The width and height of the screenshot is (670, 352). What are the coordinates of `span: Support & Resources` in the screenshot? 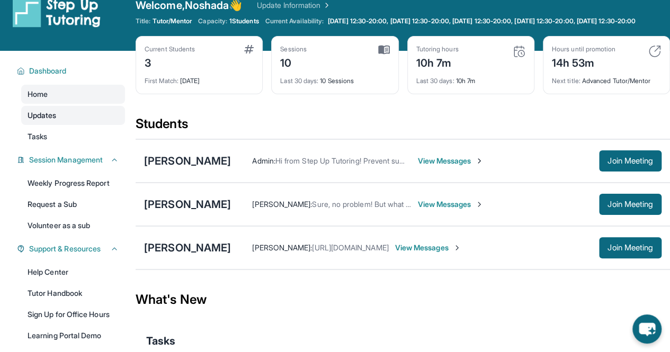 It's located at (65, 249).